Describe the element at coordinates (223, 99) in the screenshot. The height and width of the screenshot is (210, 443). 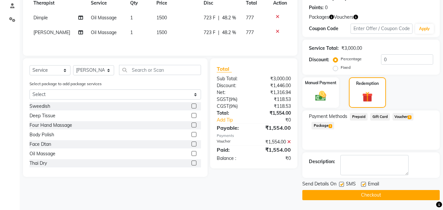
I see `span: SGST` at that location.